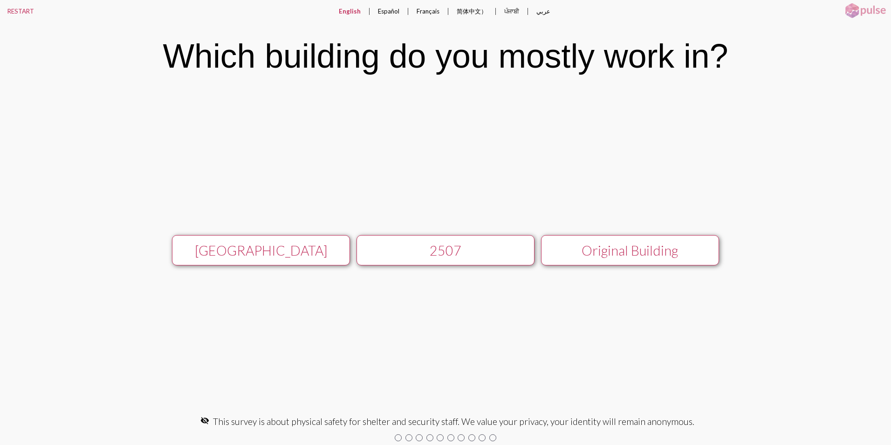 The image size is (891, 445). I want to click on div: Original Building, so click(630, 250).